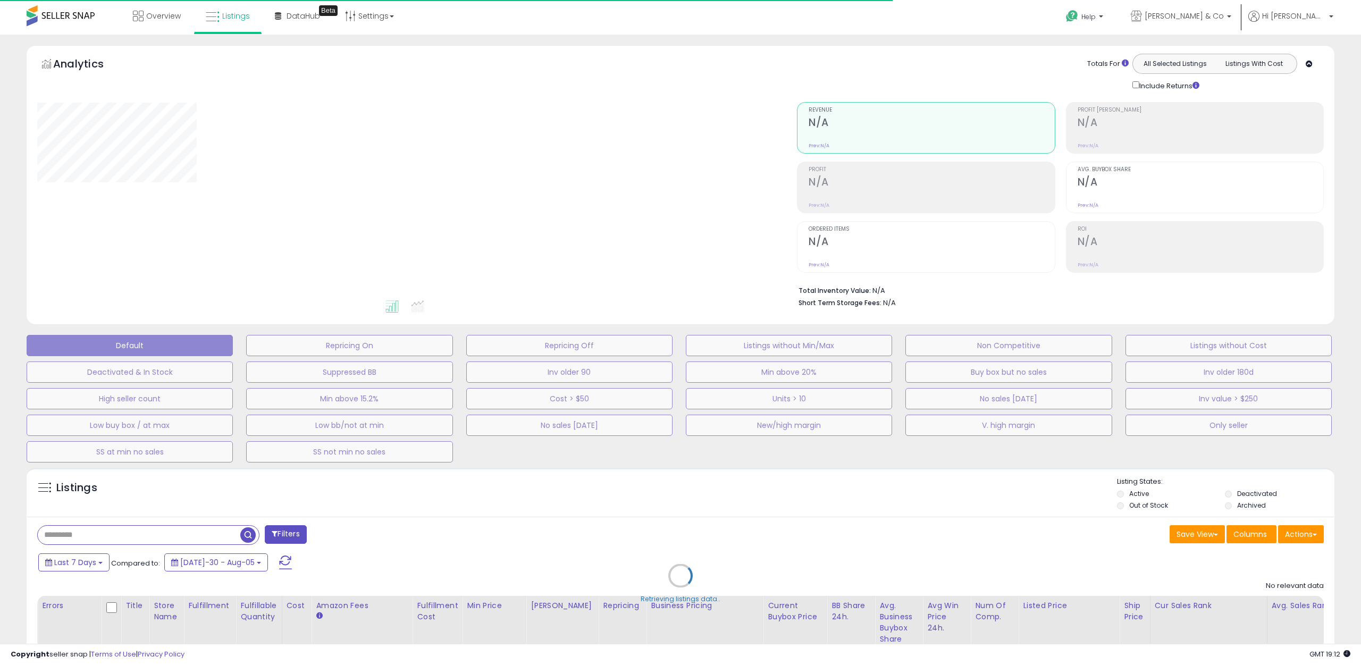 This screenshot has width=1361, height=665. What do you see at coordinates (1168, 85) in the screenshot?
I see `div: Include Returns` at bounding box center [1168, 85].